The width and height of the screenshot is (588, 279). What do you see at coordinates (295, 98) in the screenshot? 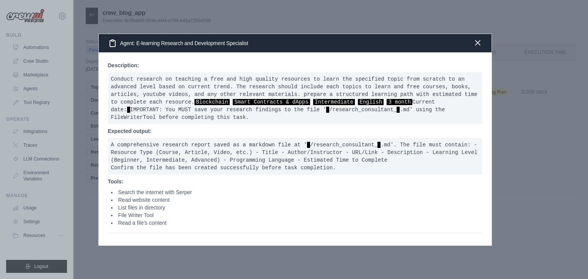
I see `pre: Conduct research on teaching a free and high quality resources to learn the specified topic from ...` at bounding box center [295, 98].